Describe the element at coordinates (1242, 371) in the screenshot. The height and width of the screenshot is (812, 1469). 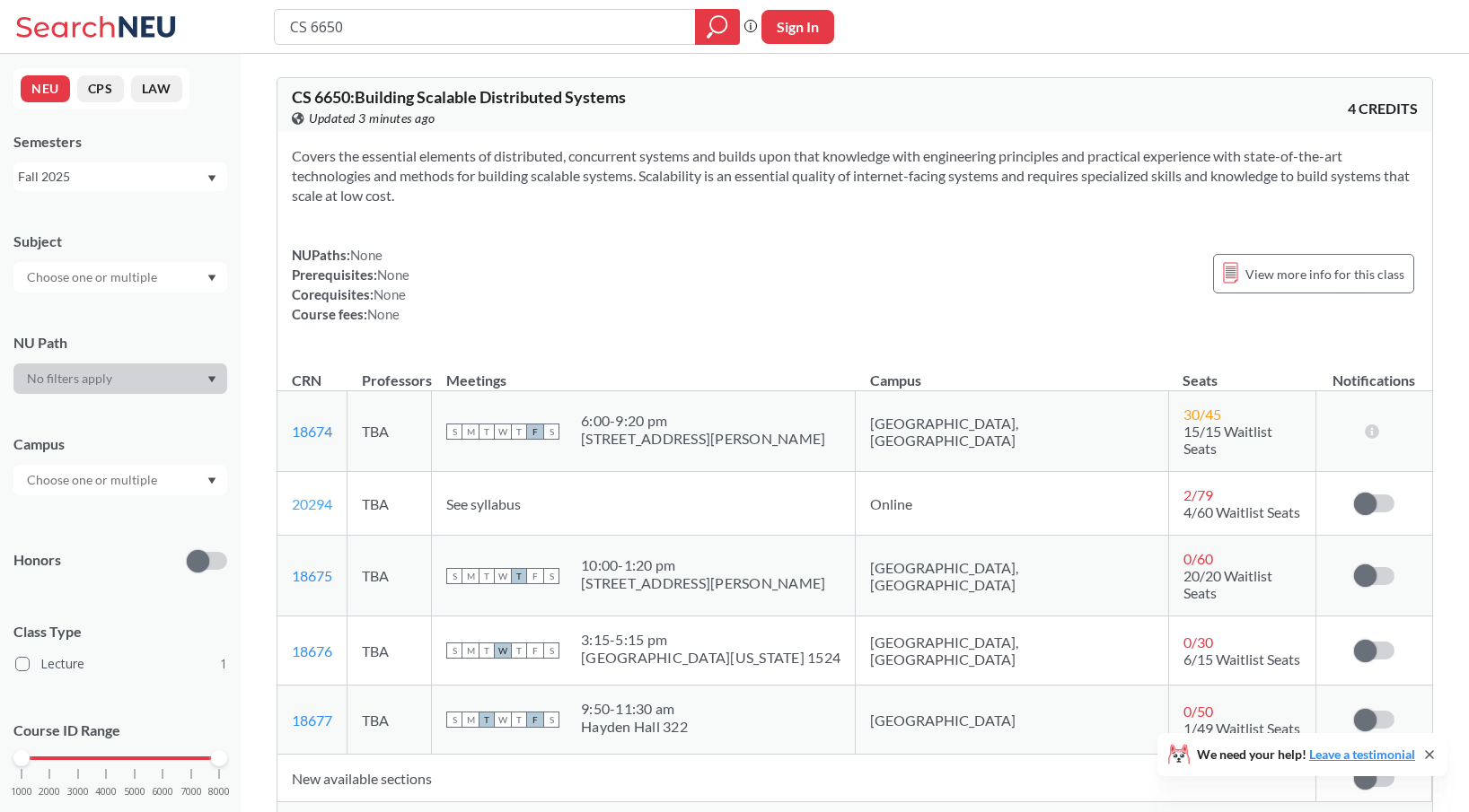
I see `th: Seats` at that location.